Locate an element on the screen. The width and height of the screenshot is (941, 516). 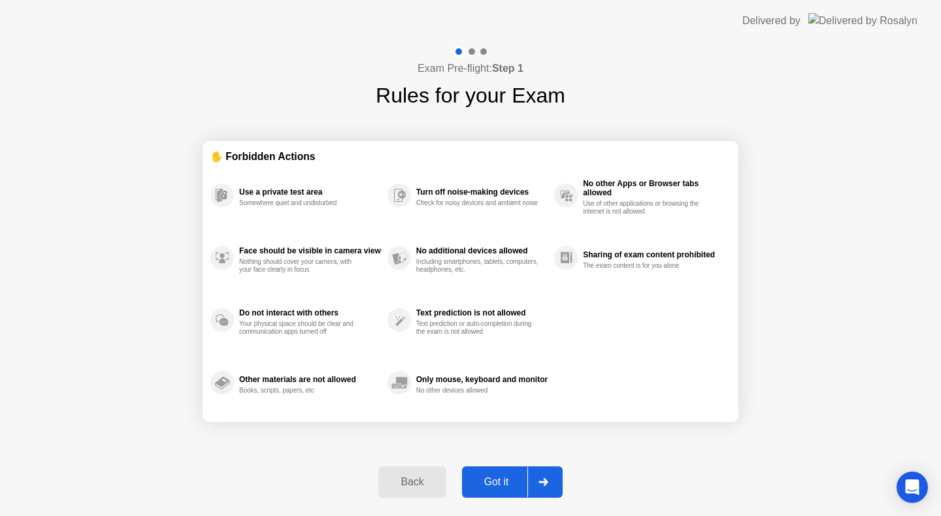
div: Books, scripts, papers, etc is located at coordinates (301, 391).